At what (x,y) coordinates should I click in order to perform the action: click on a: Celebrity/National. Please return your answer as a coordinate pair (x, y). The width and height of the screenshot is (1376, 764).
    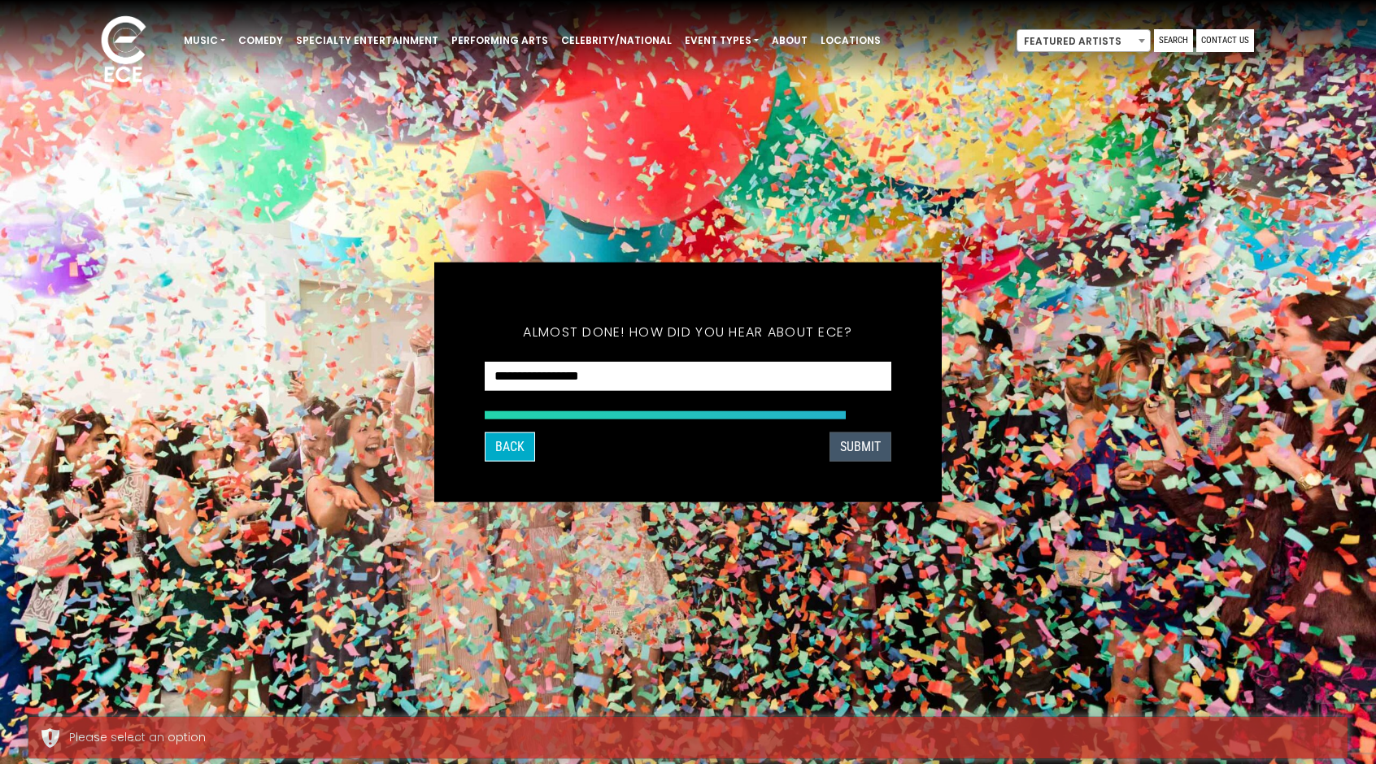
    Looking at the image, I should click on (616, 41).